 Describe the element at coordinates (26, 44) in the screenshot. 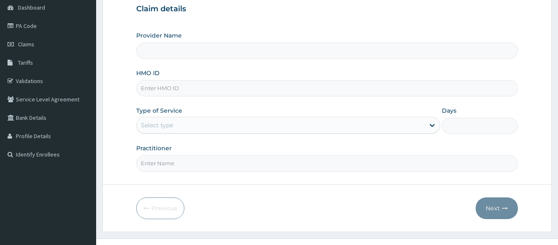

I see `span: Claims` at that location.